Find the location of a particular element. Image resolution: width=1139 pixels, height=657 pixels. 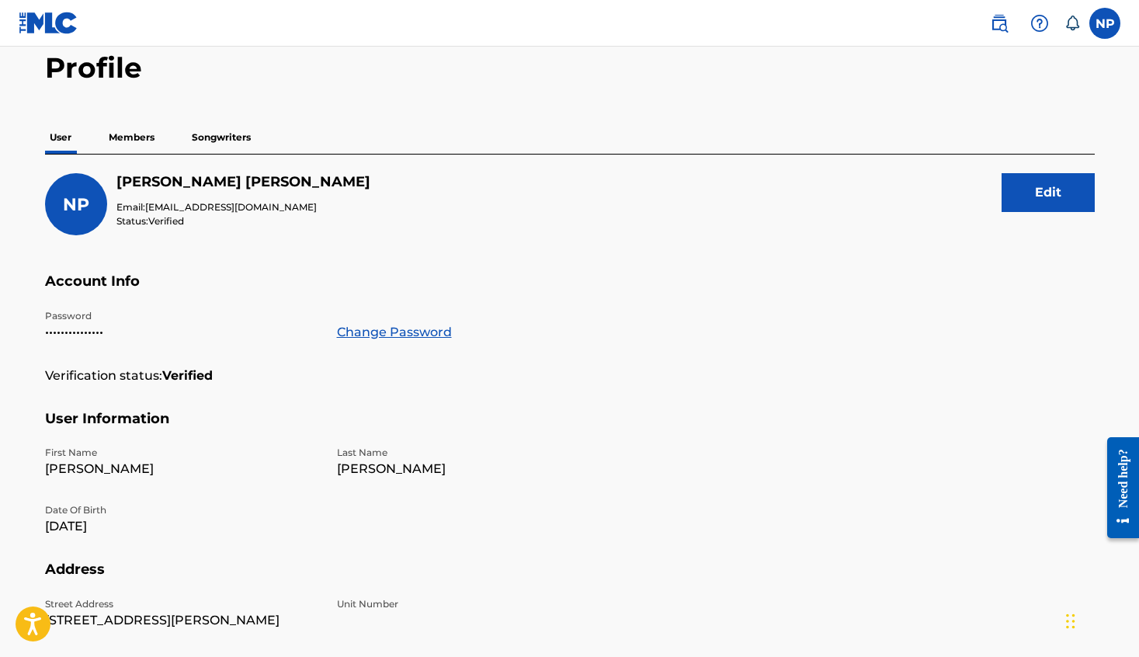

img: help is located at coordinates (1039, 23).